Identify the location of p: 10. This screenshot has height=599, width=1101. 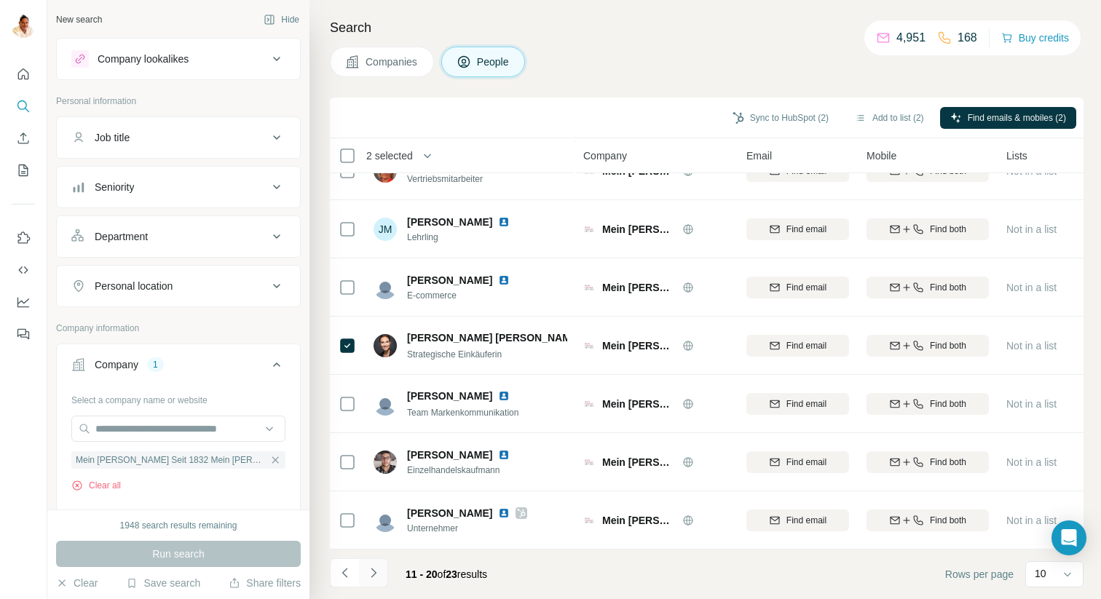
(1040, 574).